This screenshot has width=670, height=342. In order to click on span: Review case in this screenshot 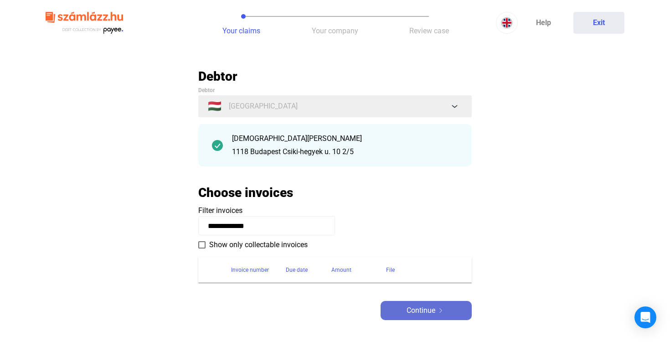, I will do `click(429, 31)`.